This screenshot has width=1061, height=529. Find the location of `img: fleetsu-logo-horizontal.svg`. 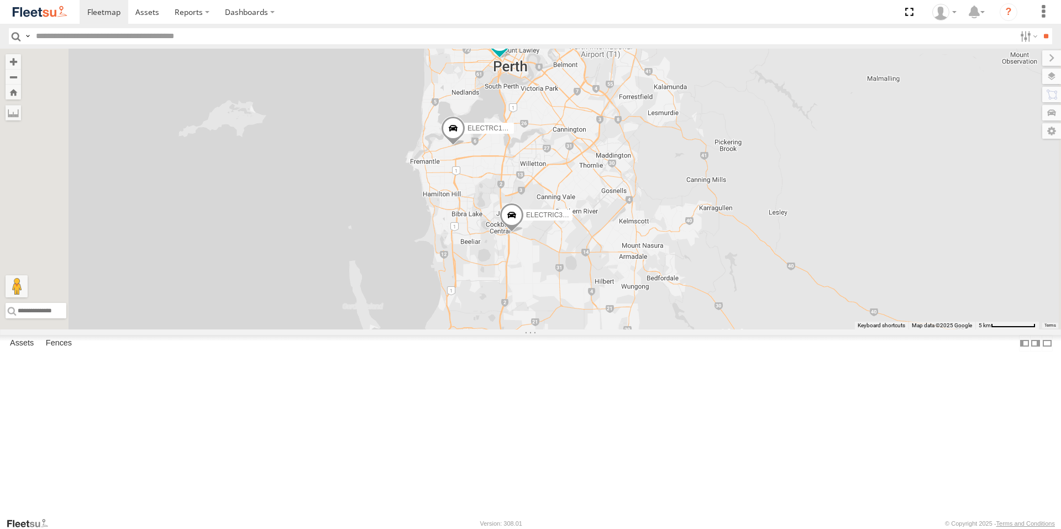

img: fleetsu-logo-horizontal.svg is located at coordinates (40, 12).